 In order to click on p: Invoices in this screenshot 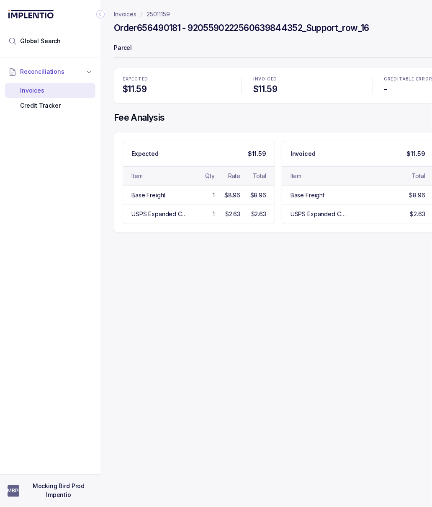, I will do `click(125, 14)`.